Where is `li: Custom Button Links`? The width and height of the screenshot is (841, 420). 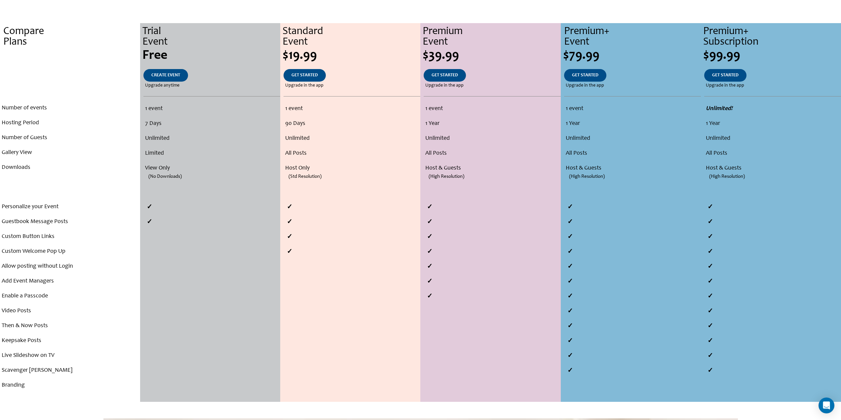
li: Custom Button Links is located at coordinates (70, 237).